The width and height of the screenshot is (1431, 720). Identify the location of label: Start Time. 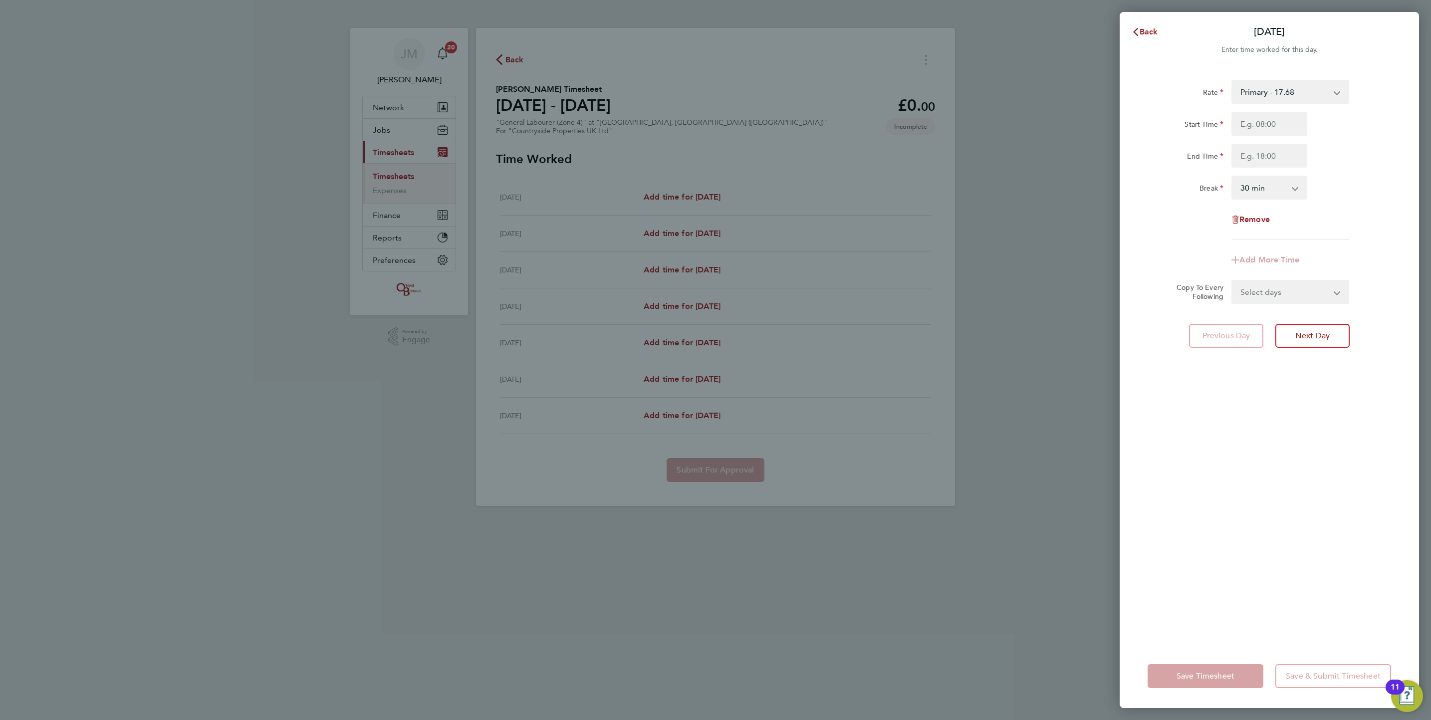
(1204, 126).